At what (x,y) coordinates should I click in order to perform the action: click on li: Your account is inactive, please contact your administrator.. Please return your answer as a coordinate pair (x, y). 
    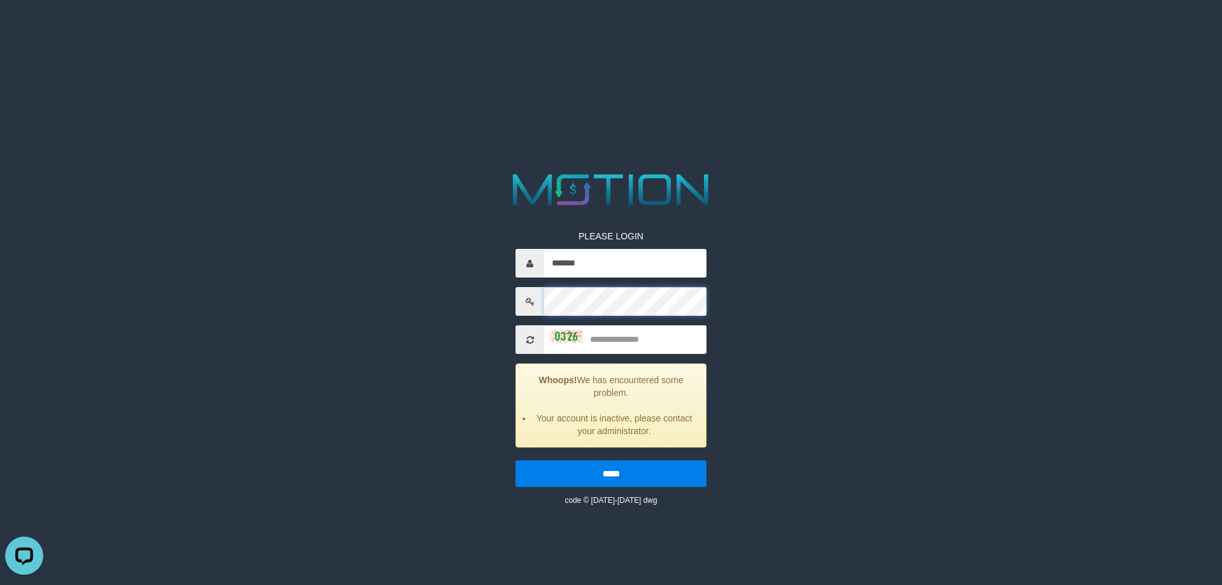
    Looking at the image, I should click on (614, 425).